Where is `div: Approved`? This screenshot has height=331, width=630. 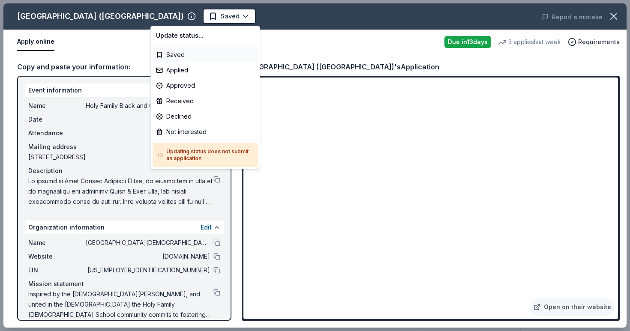
div: Approved is located at coordinates (205, 86).